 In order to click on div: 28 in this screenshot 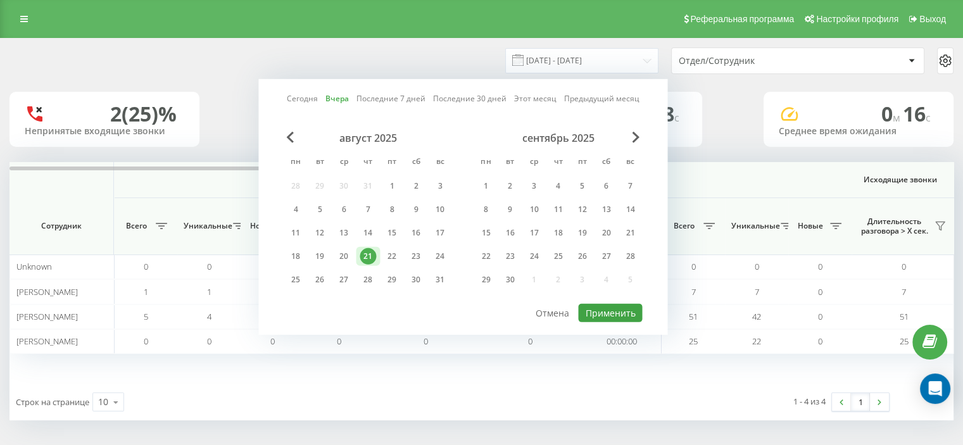, I will do `click(630, 256)`.